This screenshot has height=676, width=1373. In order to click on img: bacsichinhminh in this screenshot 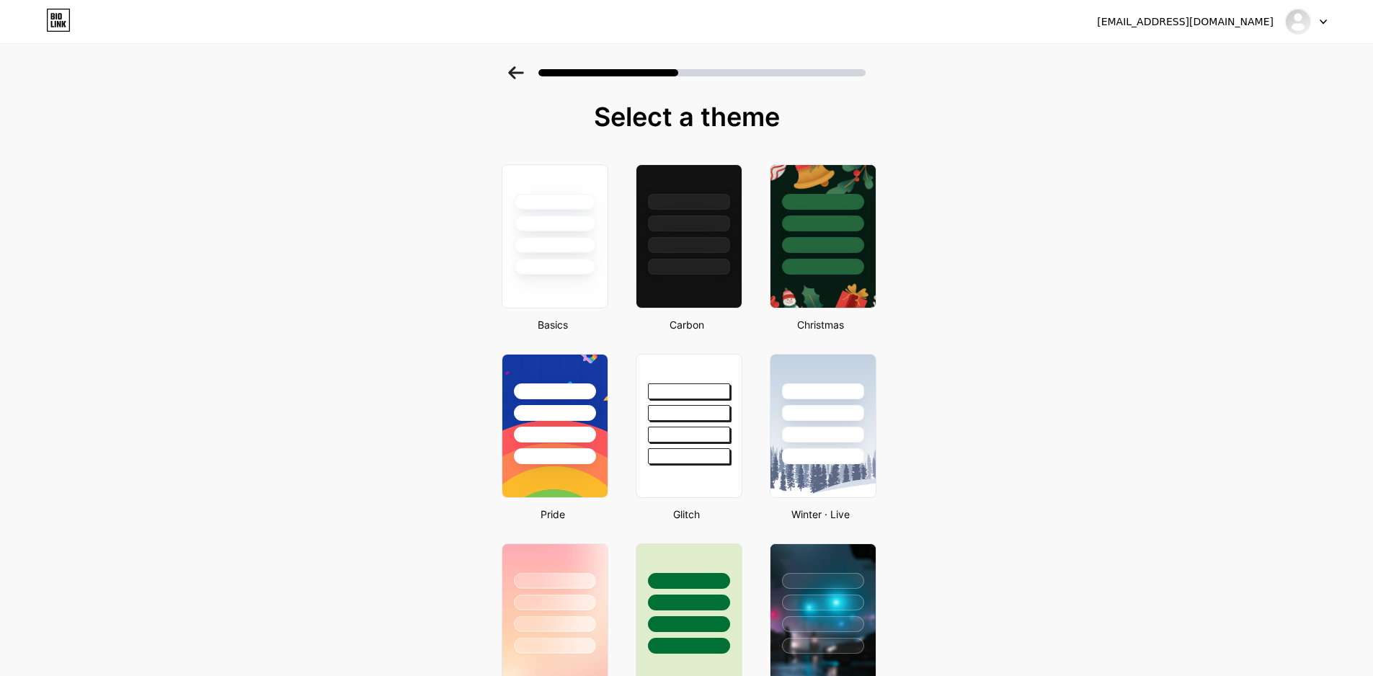, I will do `click(1298, 22)`.